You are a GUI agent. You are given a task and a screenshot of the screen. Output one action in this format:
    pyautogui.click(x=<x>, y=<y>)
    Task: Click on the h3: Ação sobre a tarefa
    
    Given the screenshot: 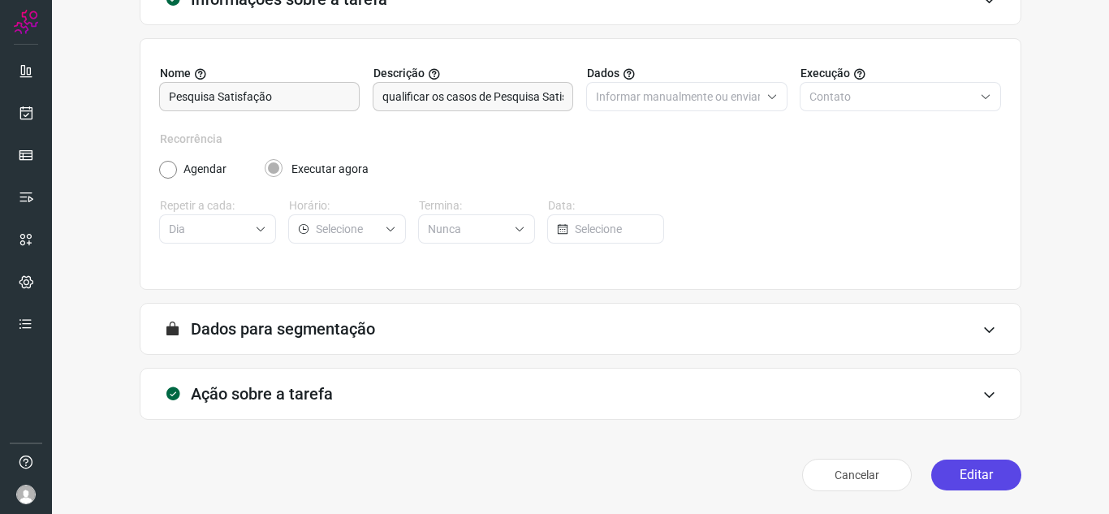 What is the action you would take?
    pyautogui.click(x=261, y=394)
    